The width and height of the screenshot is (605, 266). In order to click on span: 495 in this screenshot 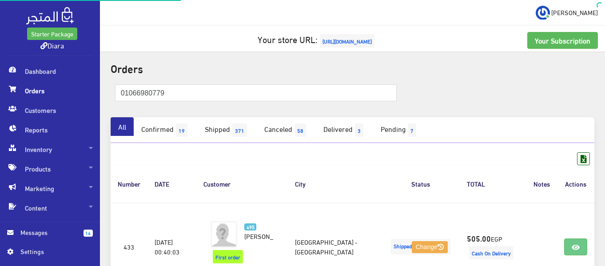, I will do `click(250, 227)`.